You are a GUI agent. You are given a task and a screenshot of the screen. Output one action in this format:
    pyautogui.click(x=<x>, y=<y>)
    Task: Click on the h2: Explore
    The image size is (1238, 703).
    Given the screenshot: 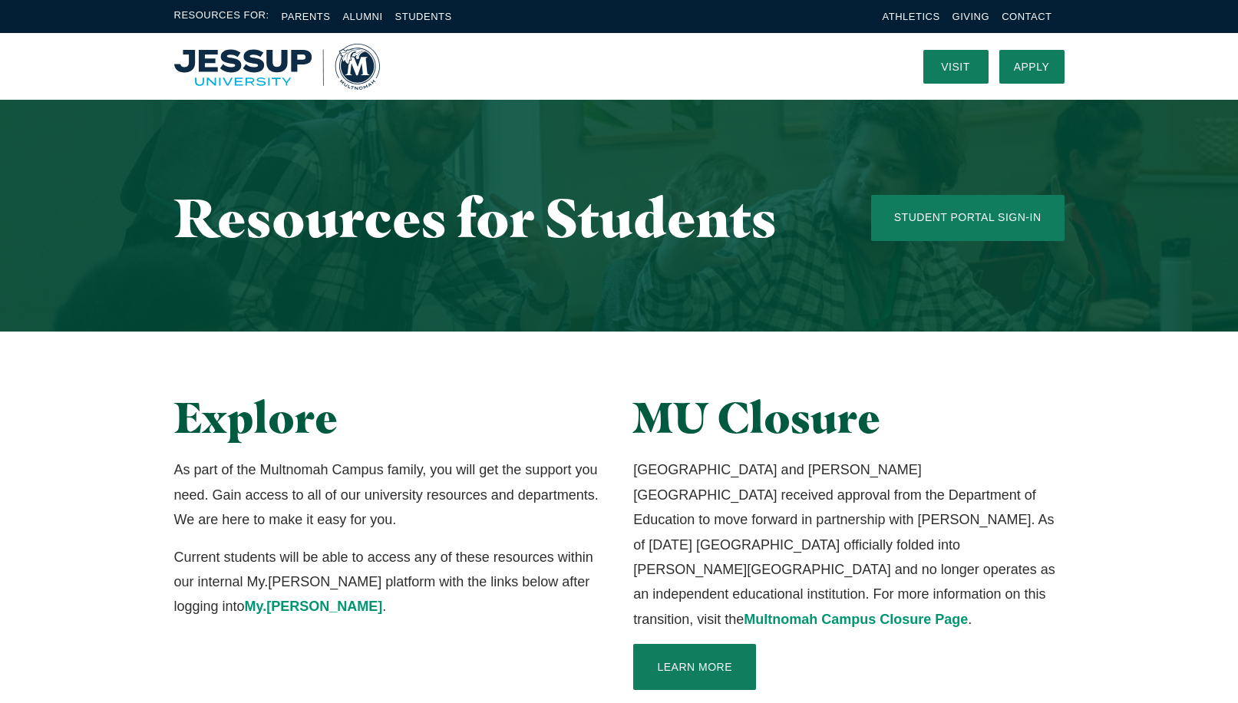 What is the action you would take?
    pyautogui.click(x=389, y=417)
    